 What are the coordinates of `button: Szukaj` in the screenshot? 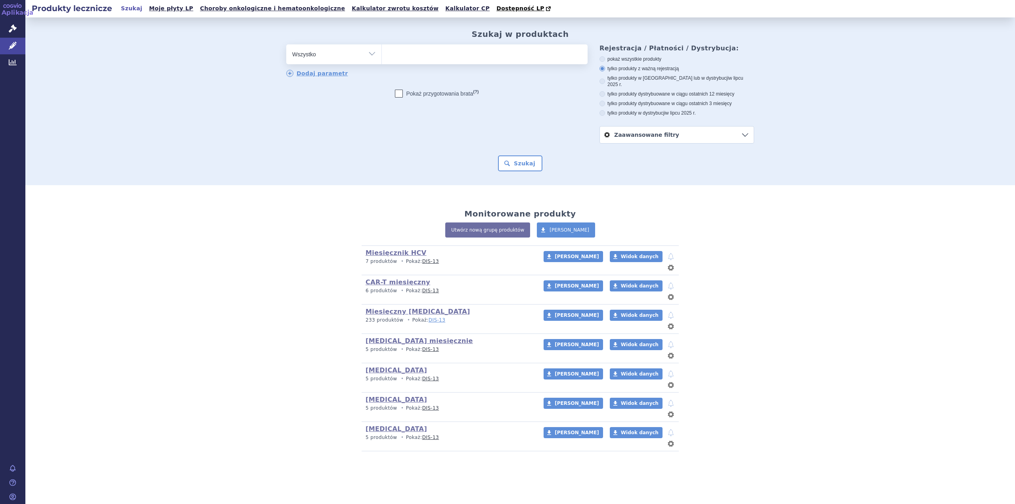 It's located at (520, 163).